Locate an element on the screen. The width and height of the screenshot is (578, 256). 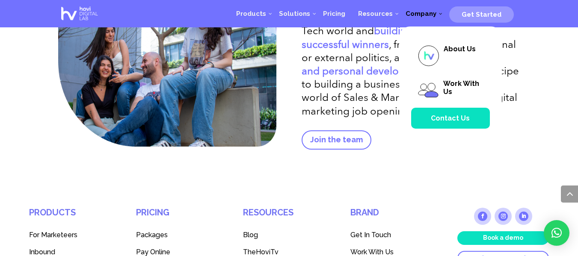
a: Pricing is located at coordinates (334, 14).